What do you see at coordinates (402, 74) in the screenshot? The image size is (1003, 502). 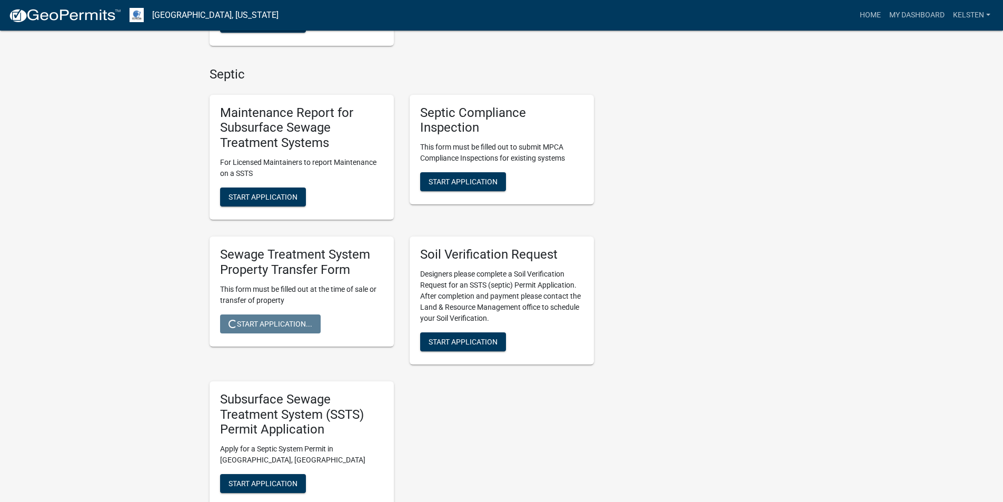 I see `h4: Septic` at bounding box center [402, 74].